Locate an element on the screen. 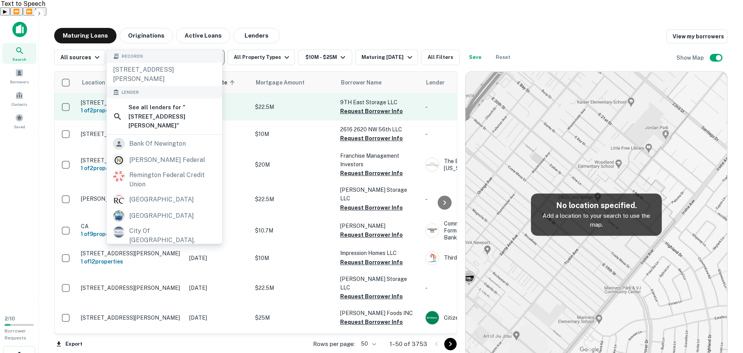  button: Active Loans is located at coordinates (203, 36).